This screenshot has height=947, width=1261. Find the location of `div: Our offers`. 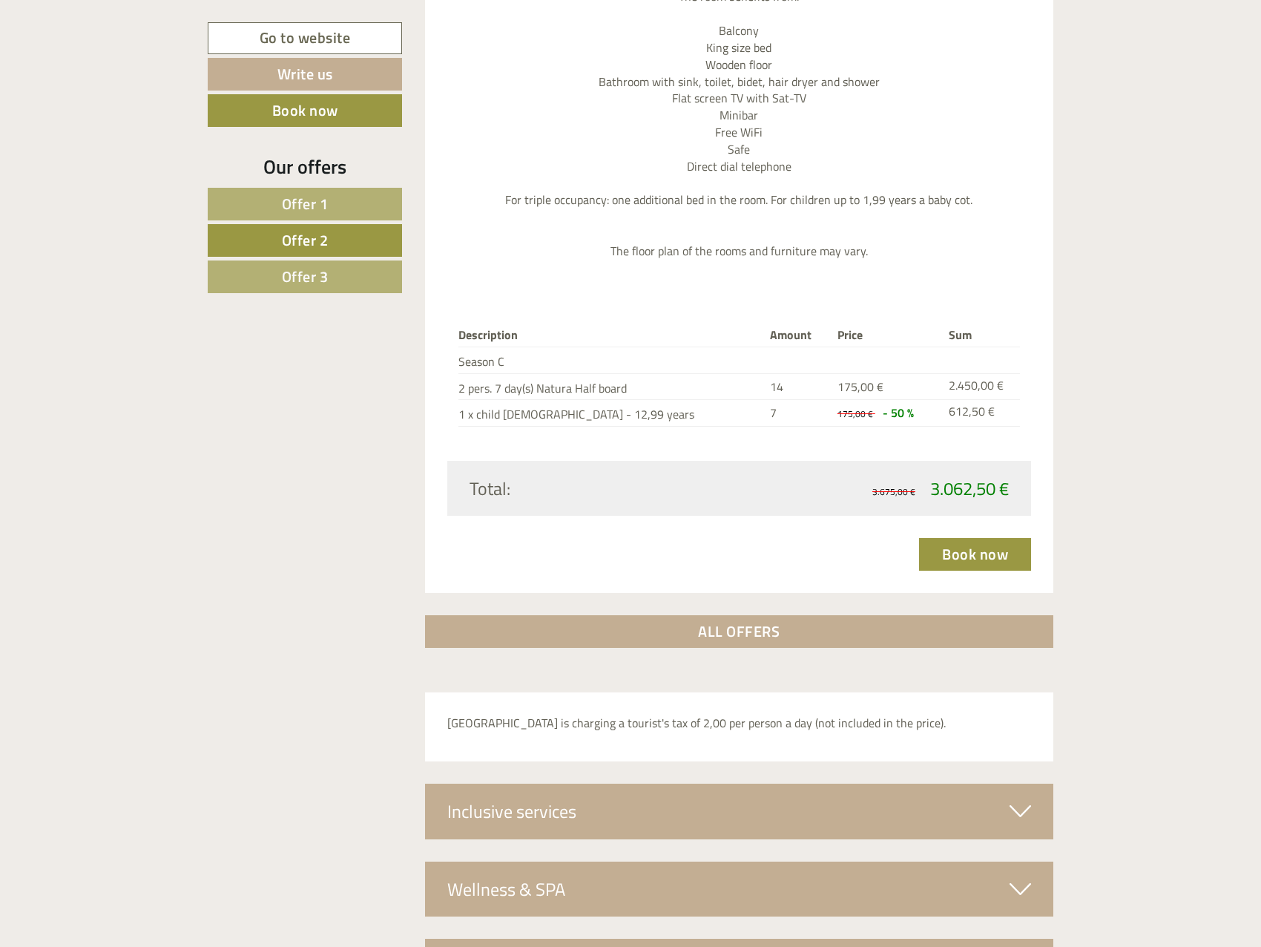

div: Our offers is located at coordinates (305, 166).